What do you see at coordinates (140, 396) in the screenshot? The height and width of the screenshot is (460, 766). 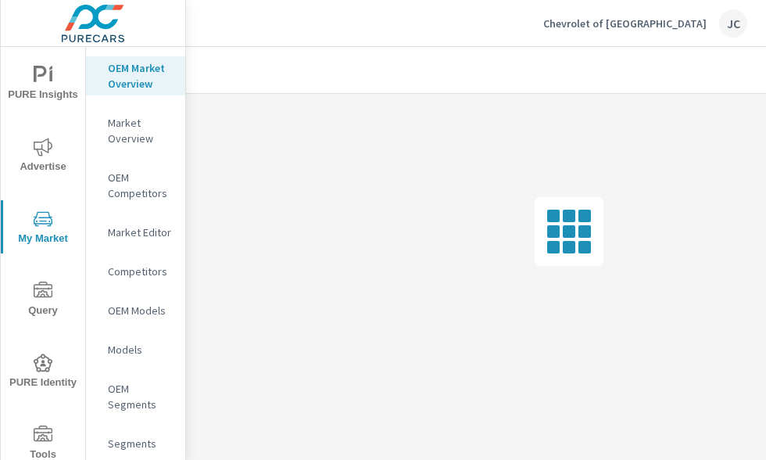 I see `p: OEM Segments` at bounding box center [140, 396].